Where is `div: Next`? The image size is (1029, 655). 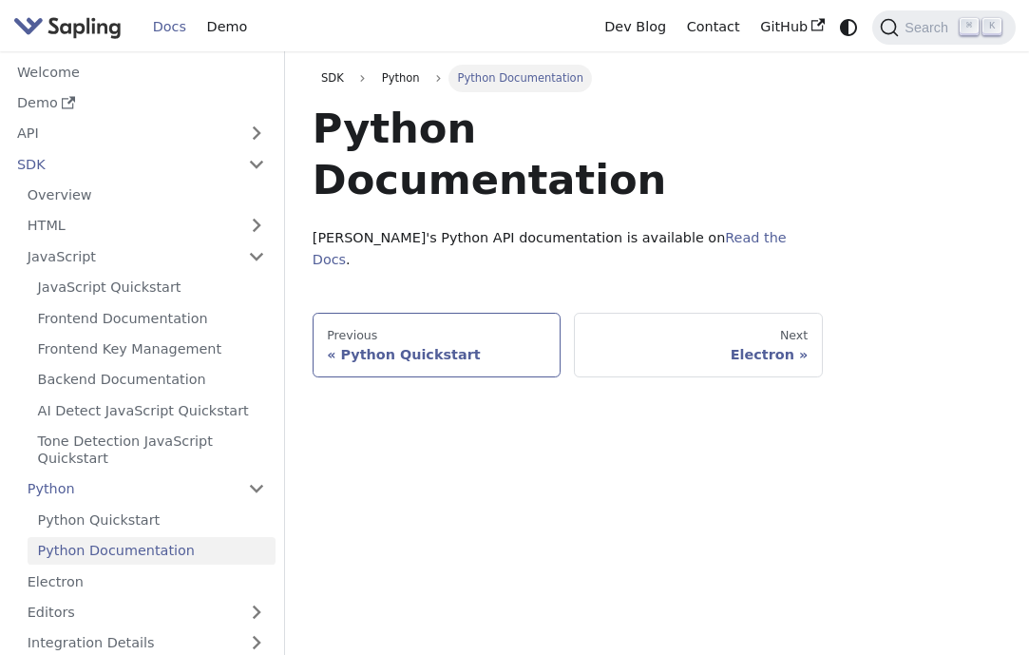
div: Next is located at coordinates (698, 335).